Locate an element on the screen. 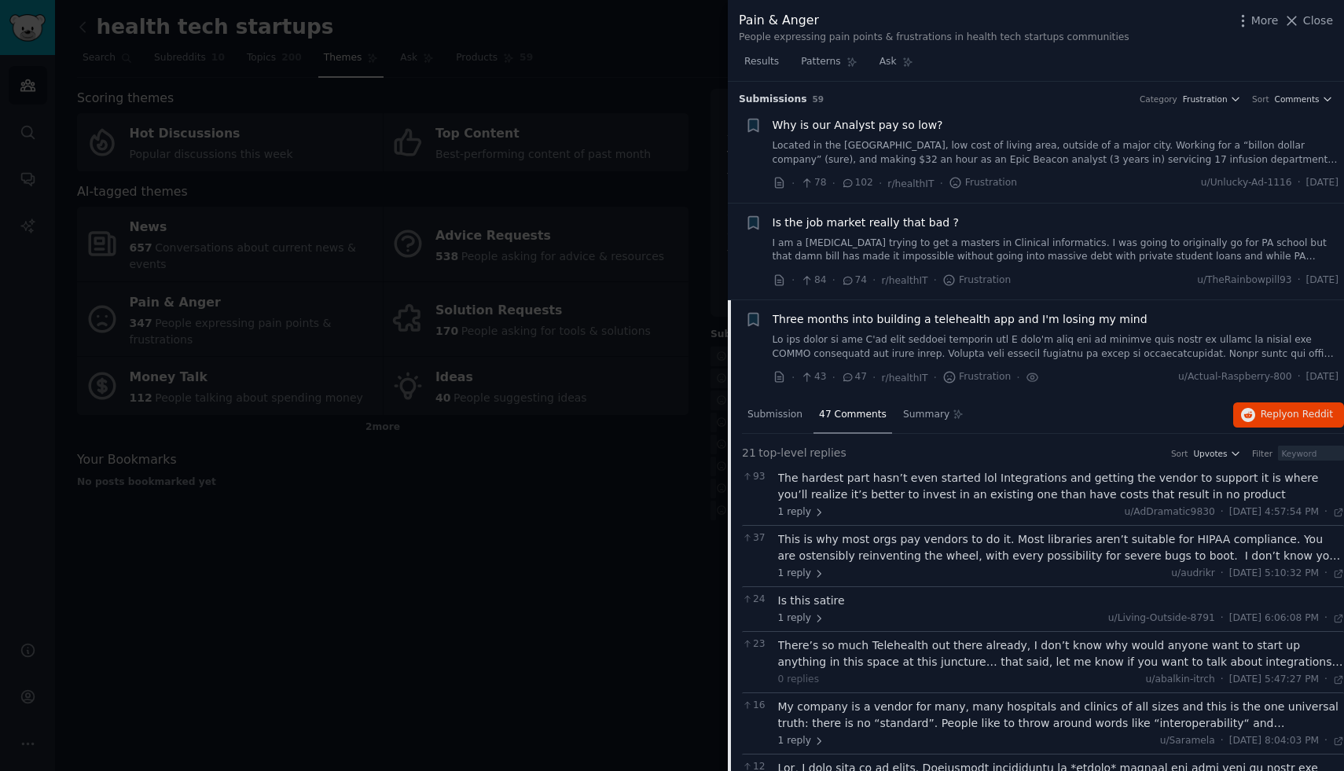 This screenshot has width=1344, height=771. div: People expressing pain points & frustrations in health tech startups communities is located at coordinates (934, 38).